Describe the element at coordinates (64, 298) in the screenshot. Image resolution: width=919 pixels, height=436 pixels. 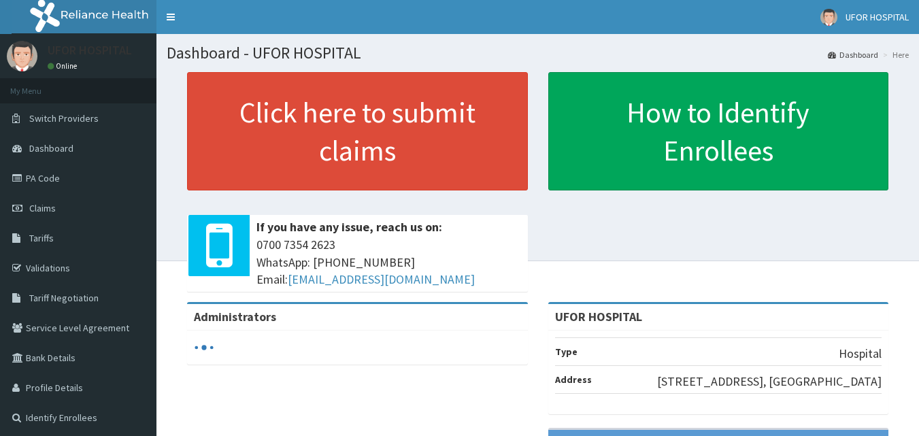
I see `span: Tariff Negotiation` at that location.